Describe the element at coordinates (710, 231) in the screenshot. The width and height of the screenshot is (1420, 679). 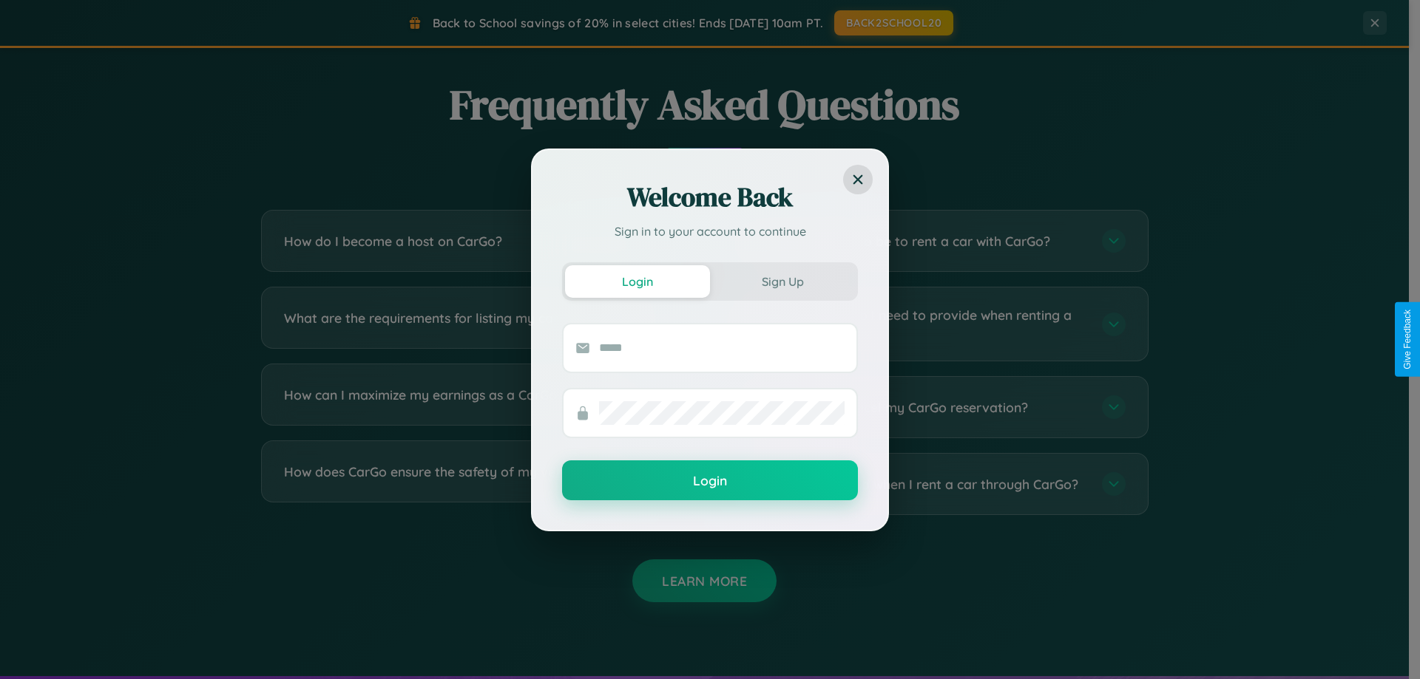
I see `p: Sign in to your account to continue` at that location.